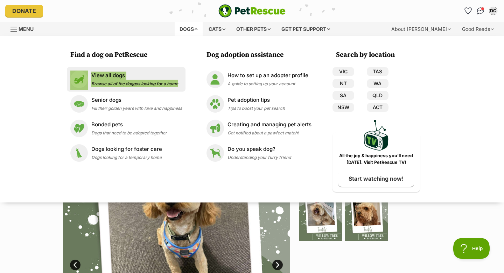 The width and height of the screenshot is (504, 273). I want to click on a: ACT, so click(378, 107).